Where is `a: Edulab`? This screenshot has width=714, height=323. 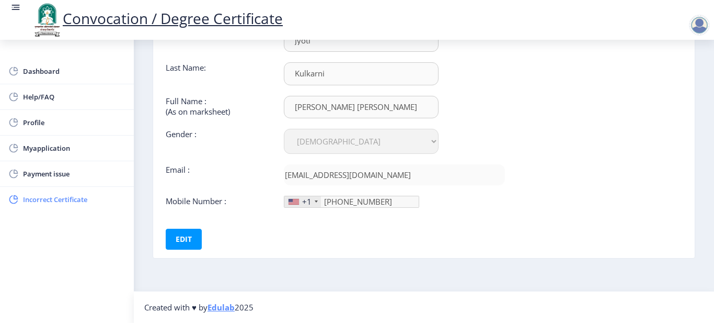 a: Edulab is located at coordinates (221, 307).